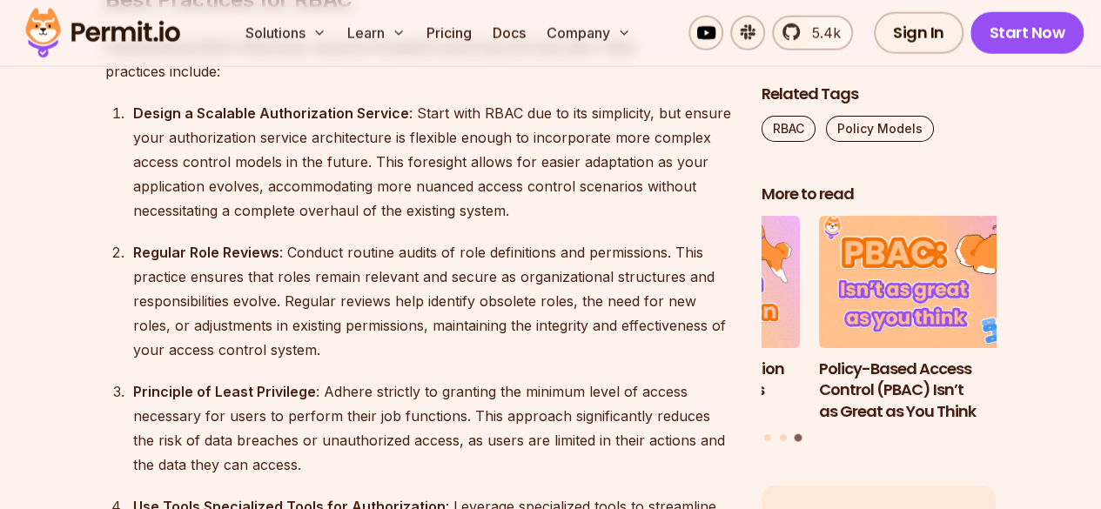 The height and width of the screenshot is (509, 1101). I want to click on div: : Adhere strictly to granting the minimum level of access necessary for users to perform their jo..., so click(433, 428).